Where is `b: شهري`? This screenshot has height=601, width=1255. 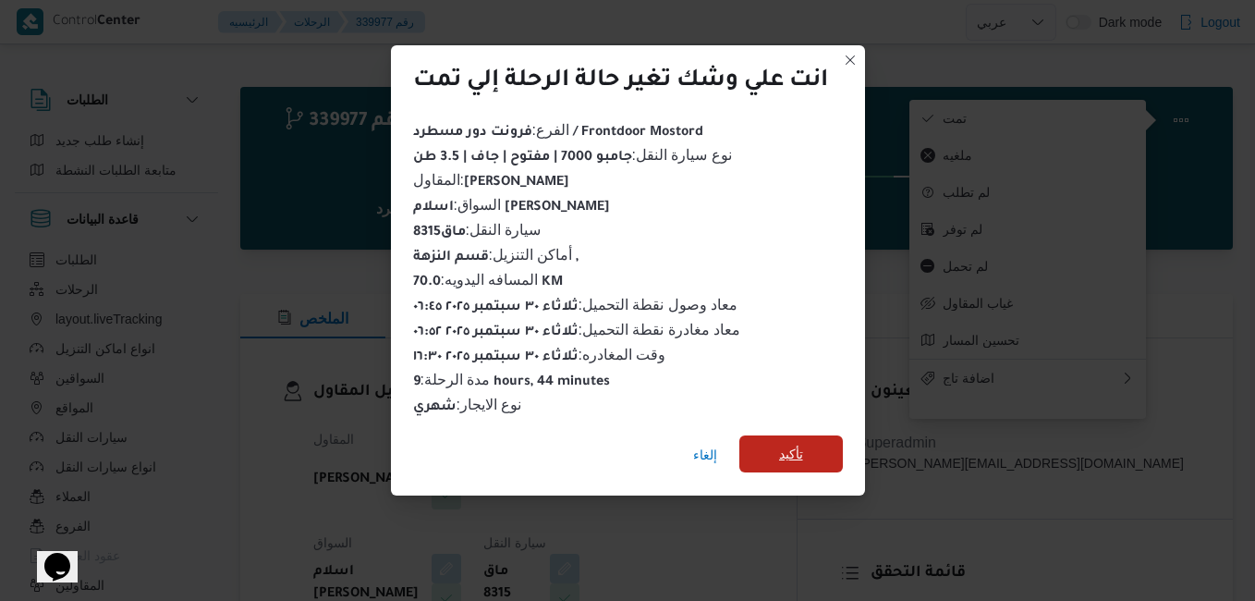
b: شهري is located at coordinates (434, 407).